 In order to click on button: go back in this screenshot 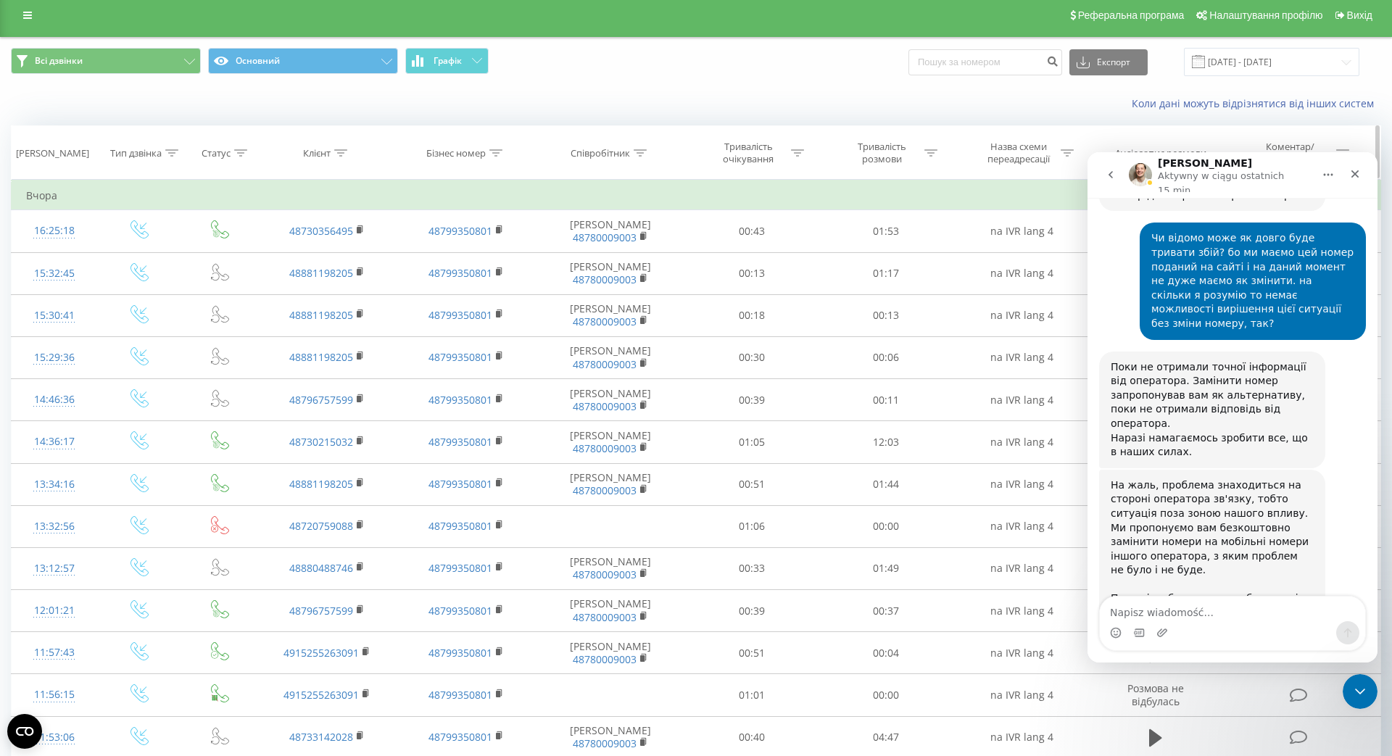, I will do `click(23, 22)`.